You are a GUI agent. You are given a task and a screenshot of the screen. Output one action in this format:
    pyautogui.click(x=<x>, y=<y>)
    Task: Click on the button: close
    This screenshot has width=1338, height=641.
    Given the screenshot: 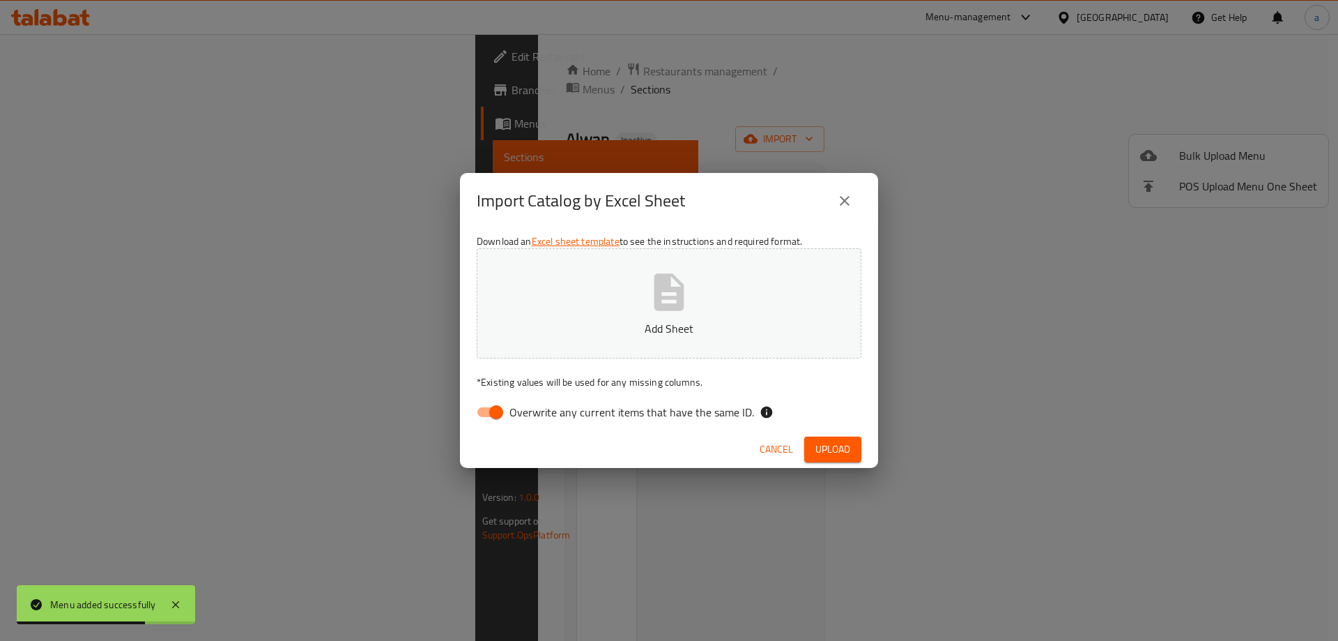 What is the action you would take?
    pyautogui.click(x=845, y=201)
    